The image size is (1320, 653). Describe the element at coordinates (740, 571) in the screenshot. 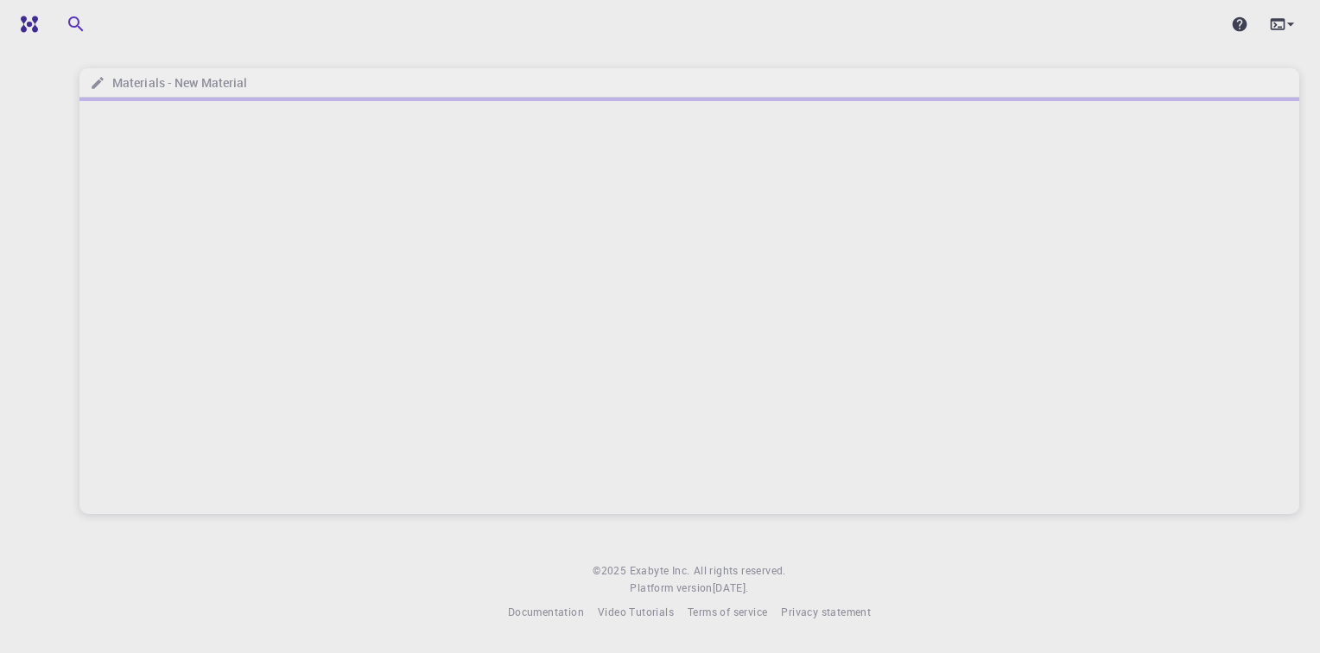

I see `span: All rights reserved.` at that location.